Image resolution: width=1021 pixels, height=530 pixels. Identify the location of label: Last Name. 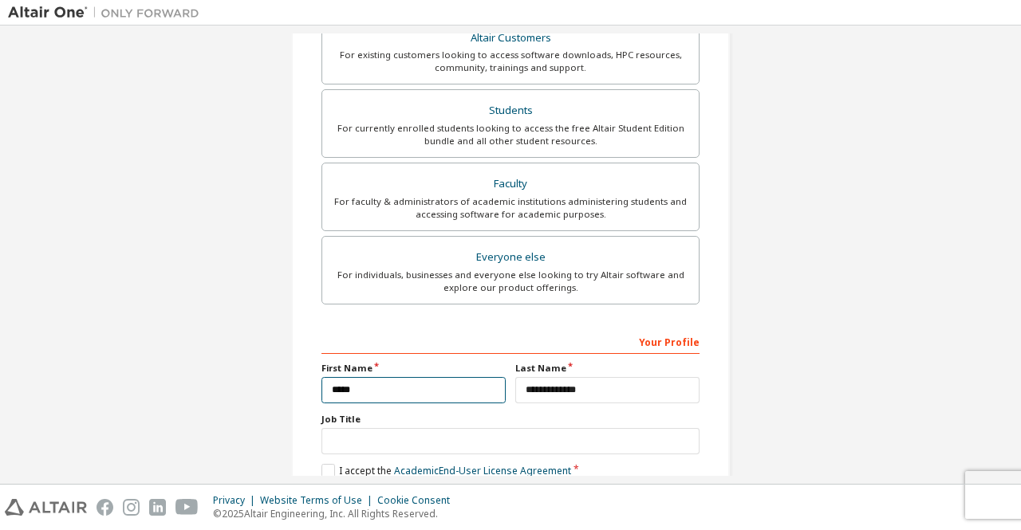
(607, 369).